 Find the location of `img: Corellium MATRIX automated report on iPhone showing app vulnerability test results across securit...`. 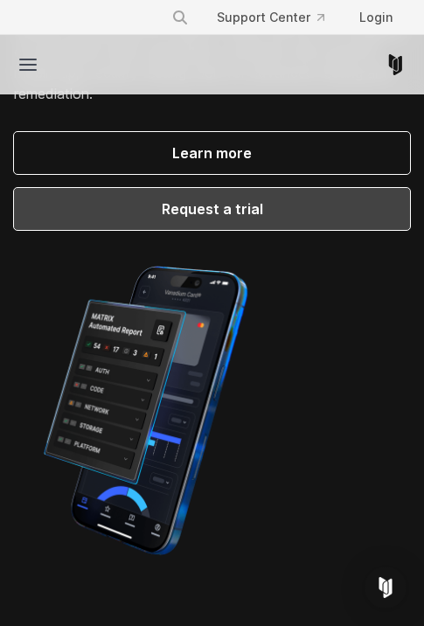

img: Corellium MATRIX automated report on iPhone showing app vulnerability test results across securit... is located at coordinates (145, 411).